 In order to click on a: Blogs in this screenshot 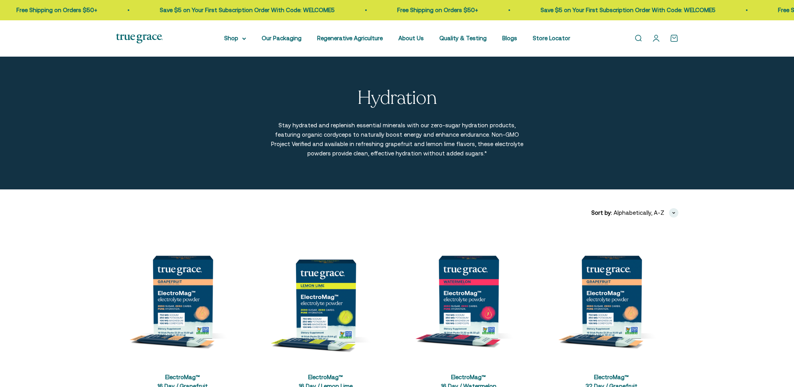, I will do `click(509, 38)`.